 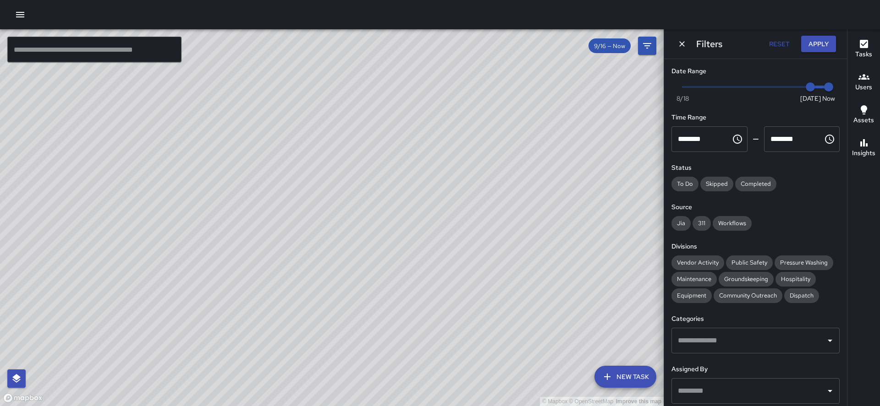 What do you see at coordinates (779, 44) in the screenshot?
I see `button: Reset` at bounding box center [779, 44].